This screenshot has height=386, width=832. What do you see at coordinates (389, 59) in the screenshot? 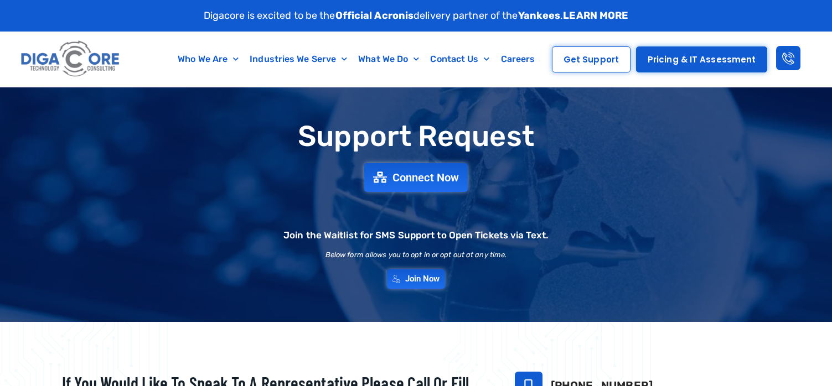
I see `a: What We Do` at bounding box center [389, 59].